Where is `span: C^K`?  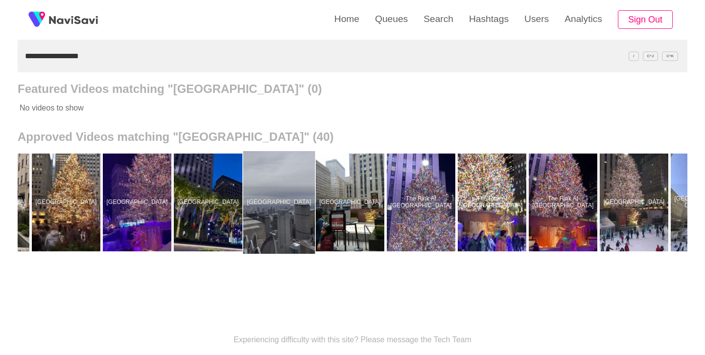 span: C^K is located at coordinates (669, 56).